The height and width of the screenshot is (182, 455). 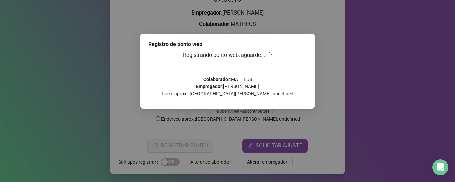 I want to click on strong: Colaborador, so click(x=216, y=79).